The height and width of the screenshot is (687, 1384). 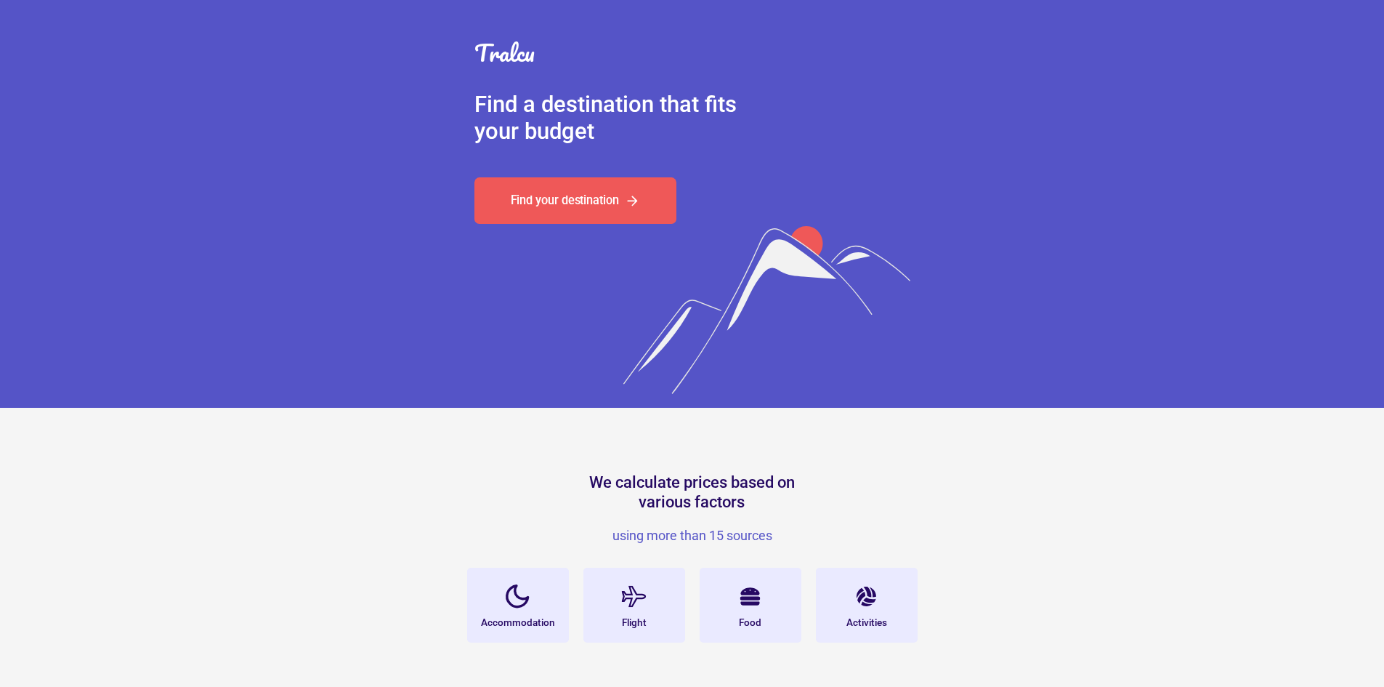 I want to click on div: Activities, so click(x=867, y=623).